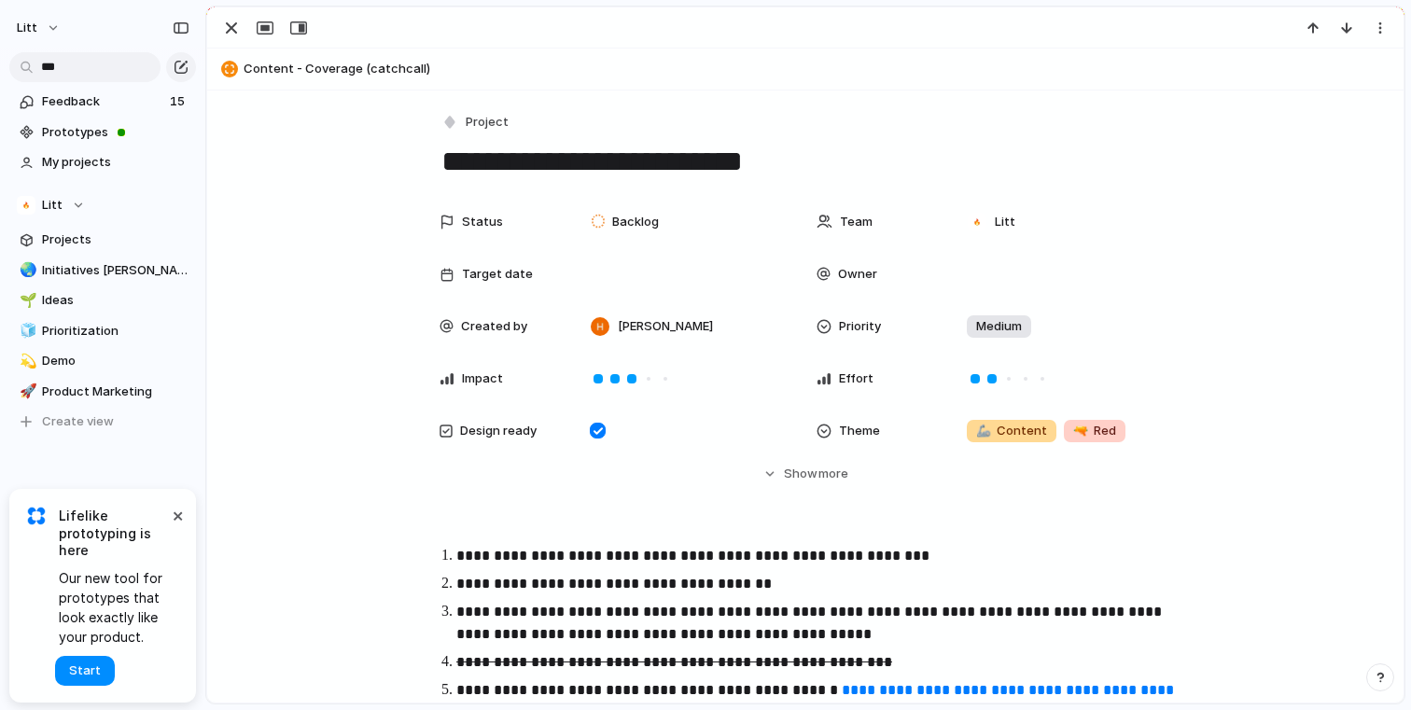  Describe the element at coordinates (179, 102) in the screenshot. I see `span: 15` at that location.